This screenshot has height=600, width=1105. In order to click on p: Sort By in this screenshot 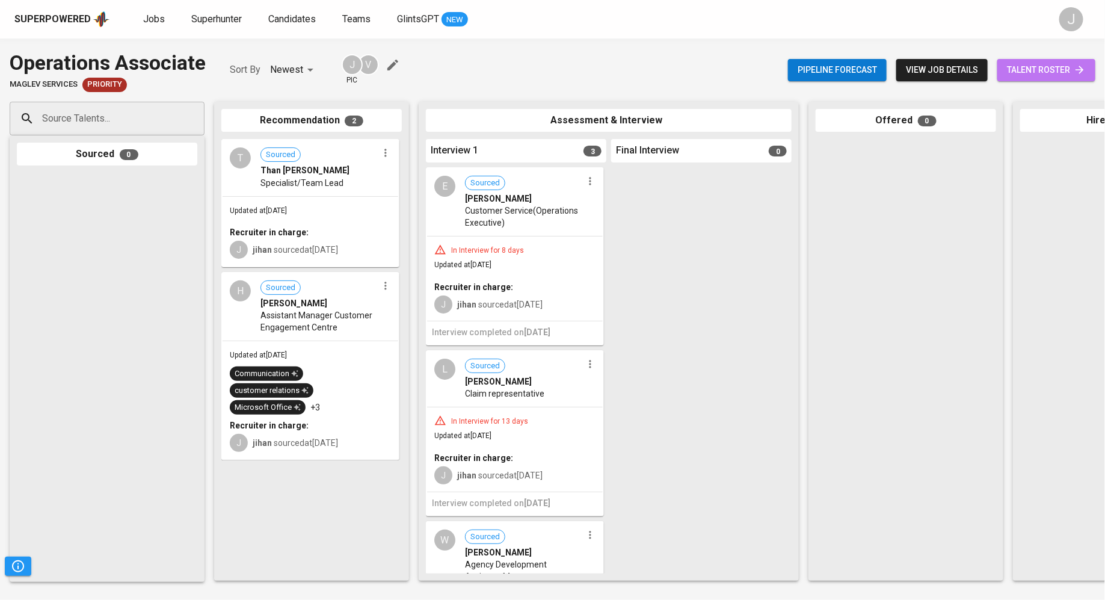, I will do `click(245, 70)`.